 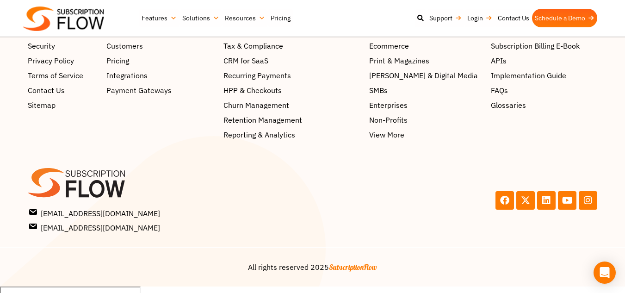 I want to click on a: Tax & Compliance, so click(x=292, y=46).